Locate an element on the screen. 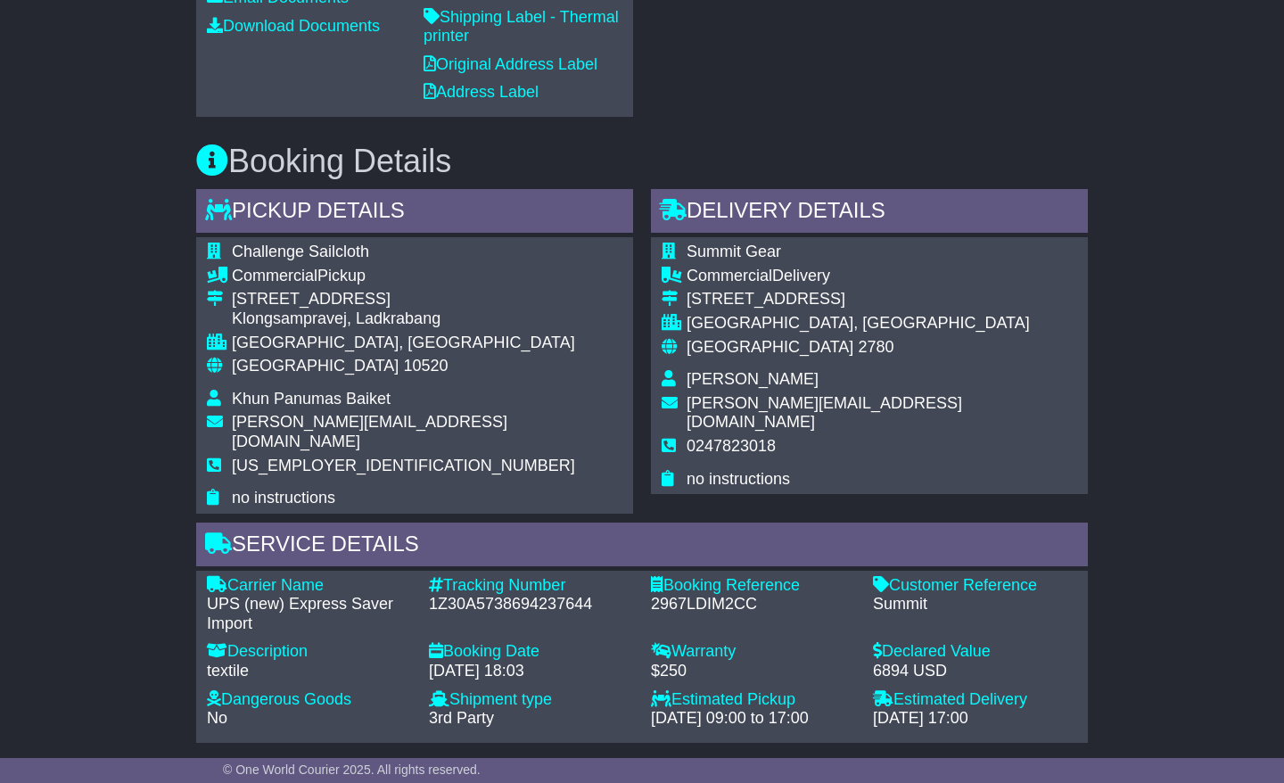 Image resolution: width=1284 pixels, height=783 pixels. div: UPS (new) Express Saver Import is located at coordinates (308, 613).